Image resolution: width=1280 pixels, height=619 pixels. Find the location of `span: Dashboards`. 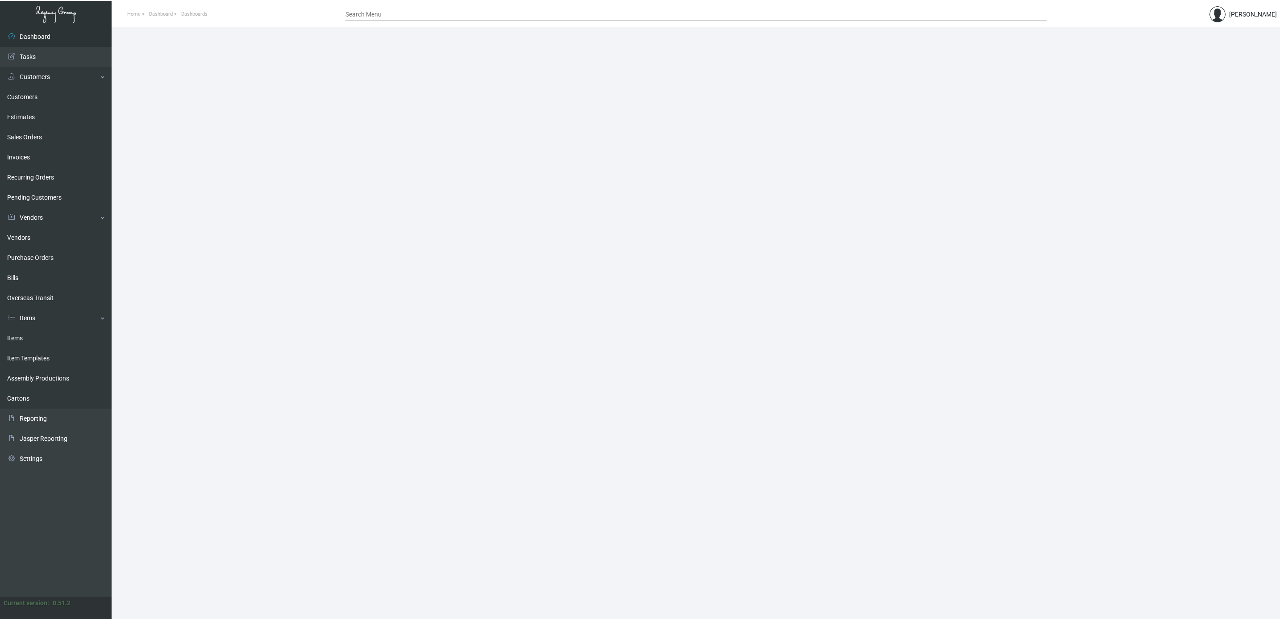

span: Dashboards is located at coordinates (194, 14).